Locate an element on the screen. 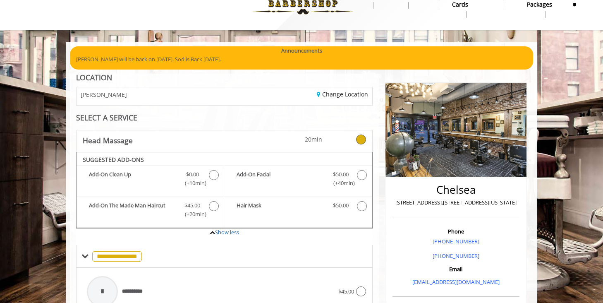 The image size is (603, 303). b: Head Massage is located at coordinates (107, 140).